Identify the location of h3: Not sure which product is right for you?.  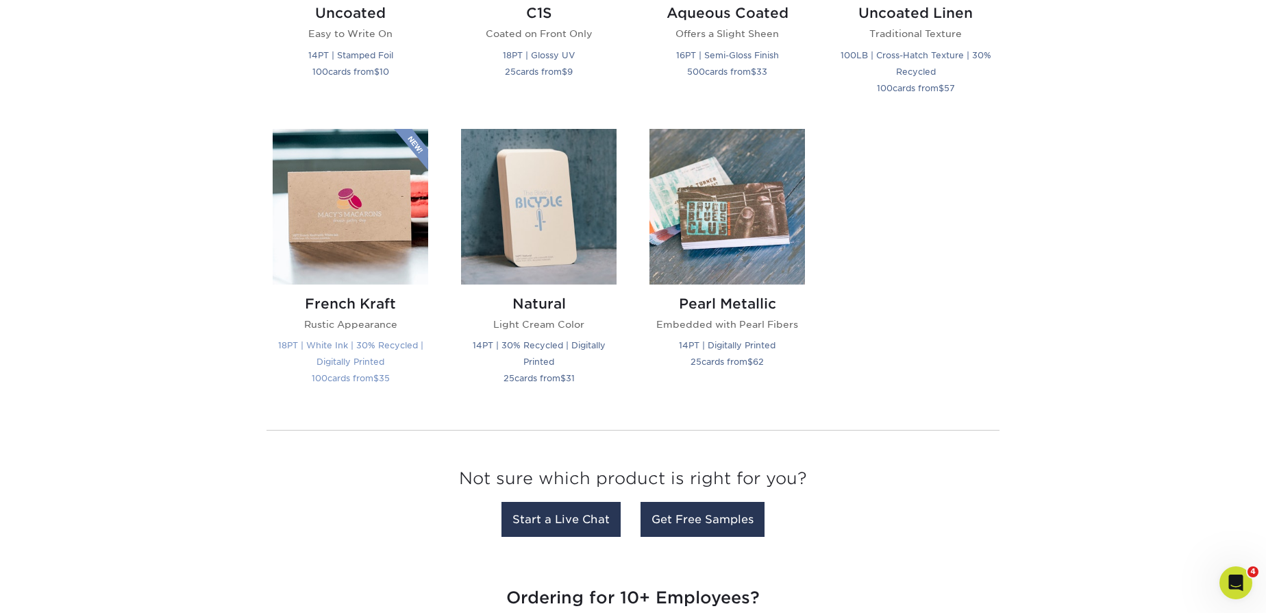
(633, 481).